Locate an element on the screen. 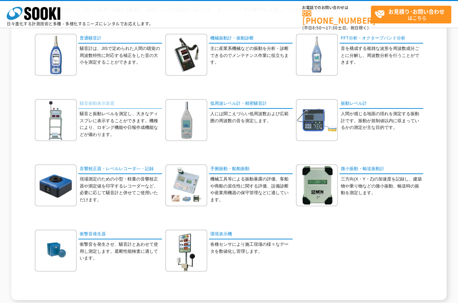 This screenshot has width=458, height=303. img: 普通騒音計 is located at coordinates (56, 55).